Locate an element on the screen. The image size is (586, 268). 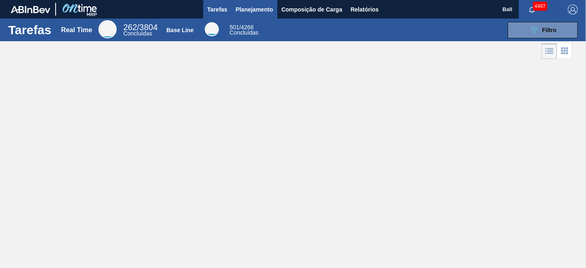
span: Relatórios is located at coordinates (365, 9).